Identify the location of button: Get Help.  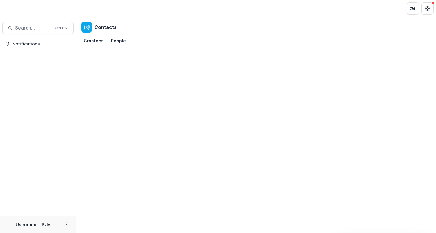
(427, 9).